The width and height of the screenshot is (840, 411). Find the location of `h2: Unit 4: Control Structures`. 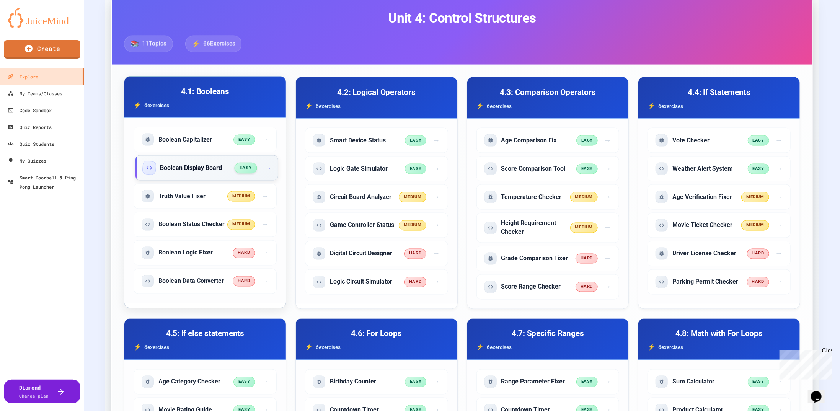

h2: Unit 4: Control Structures is located at coordinates (462, 18).